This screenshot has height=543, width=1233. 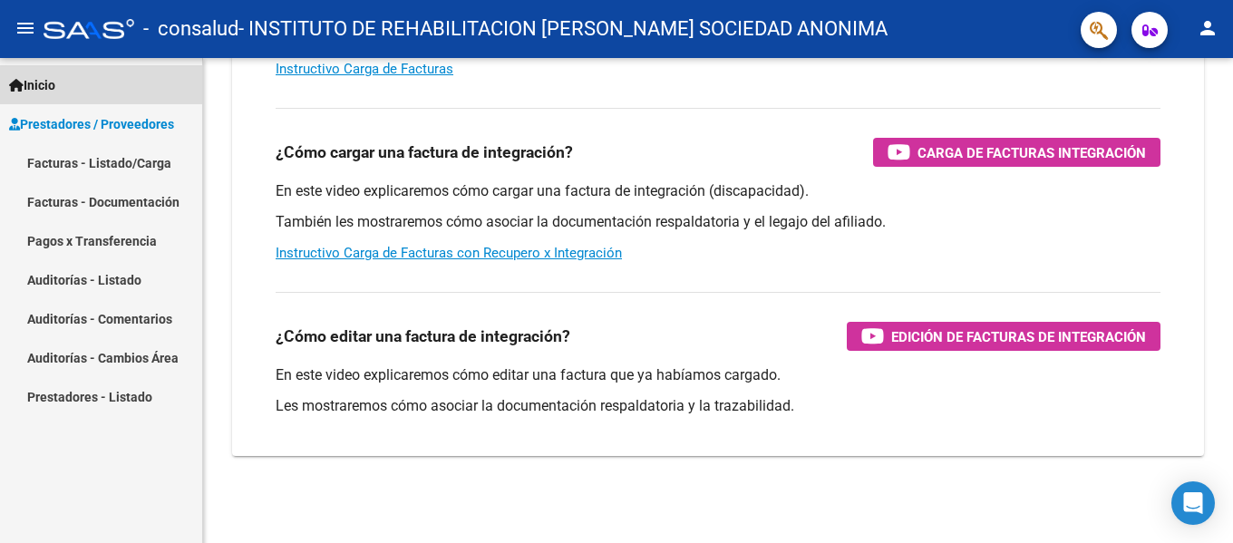 I want to click on a: Instructivo Carga de Facturas, so click(x=364, y=69).